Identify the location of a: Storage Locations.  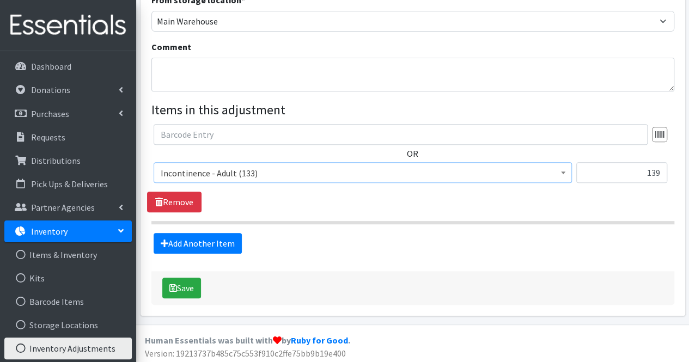
(68, 325).